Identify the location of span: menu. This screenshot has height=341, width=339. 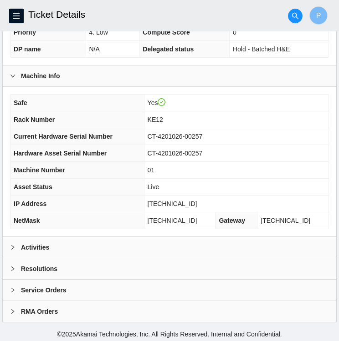
(16, 16).